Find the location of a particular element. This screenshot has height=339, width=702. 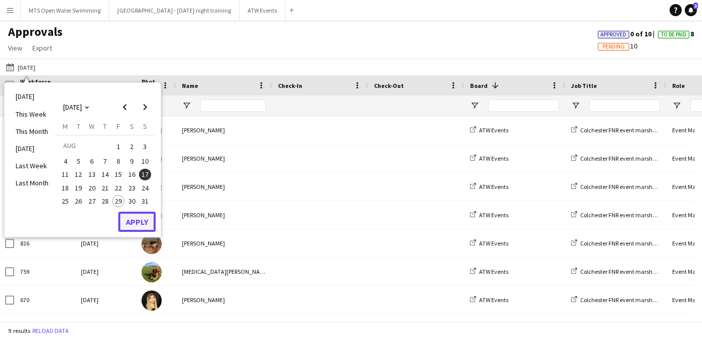

button: 01-08-2025 is located at coordinates (118, 147).